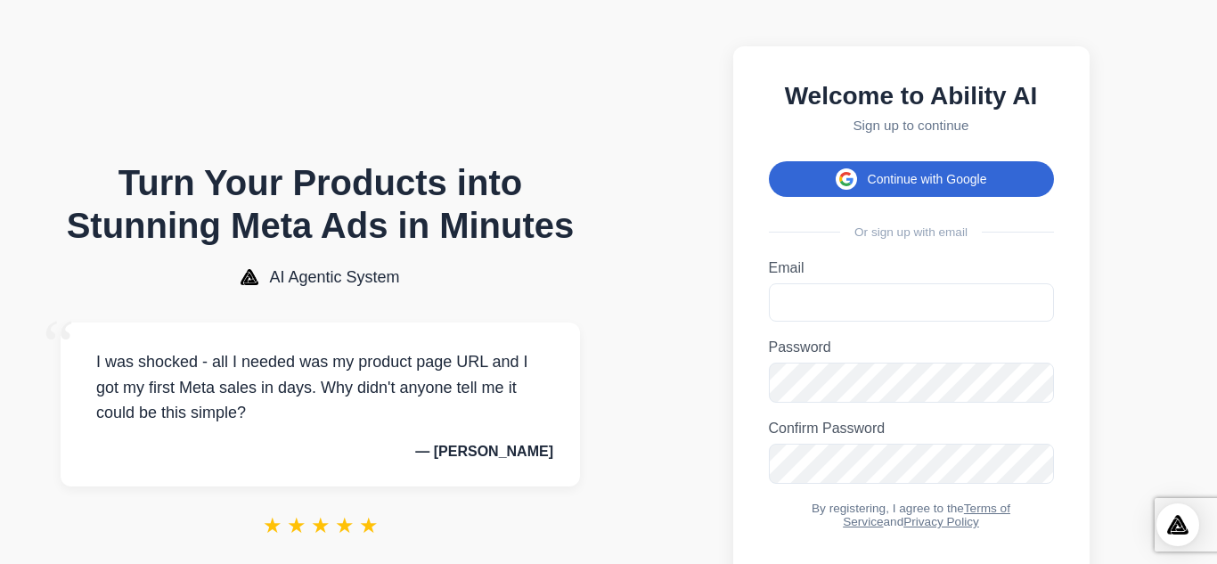 The image size is (1217, 564). I want to click on a: Privacy Policy, so click(941, 521).